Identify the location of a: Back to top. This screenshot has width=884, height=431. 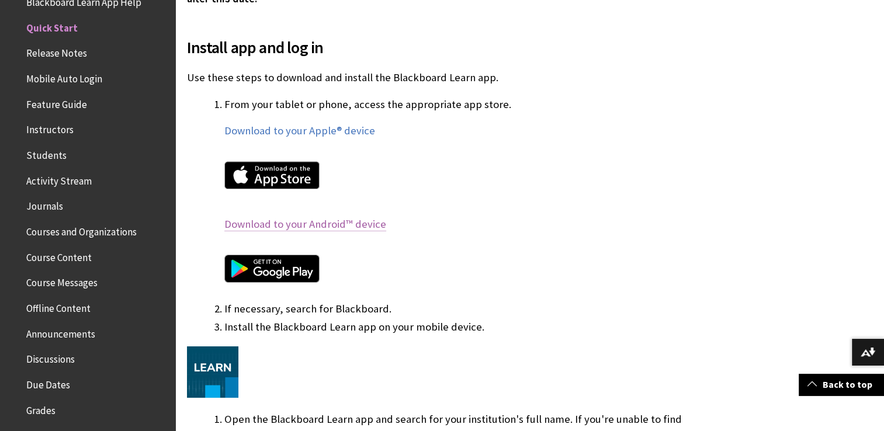
(842, 385).